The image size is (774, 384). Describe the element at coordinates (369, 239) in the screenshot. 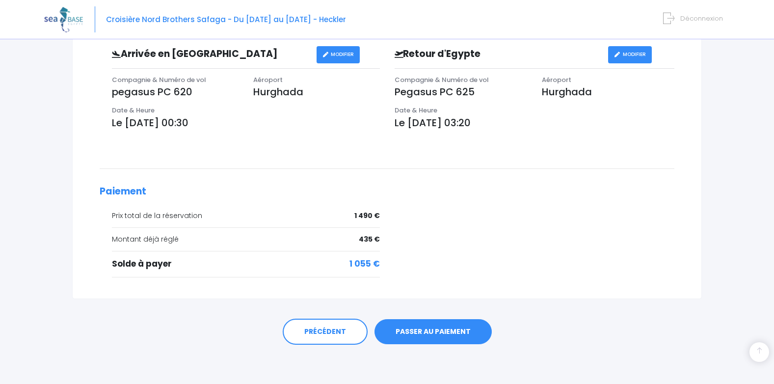

I see `span: 435 €` at that location.